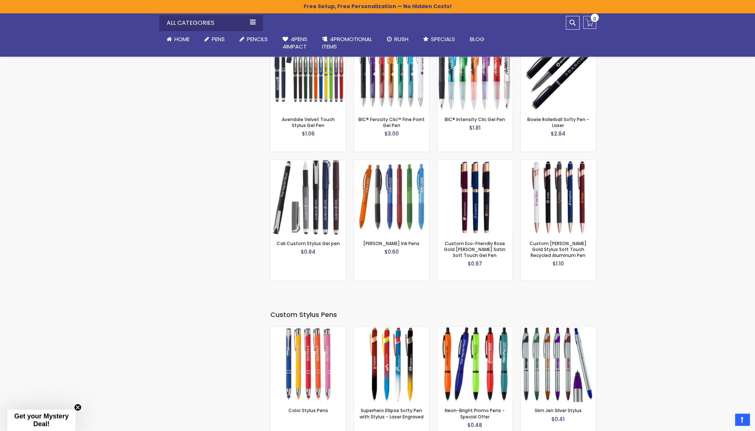  I want to click on img: Cali Custom Stylus Gel pen, so click(308, 197).